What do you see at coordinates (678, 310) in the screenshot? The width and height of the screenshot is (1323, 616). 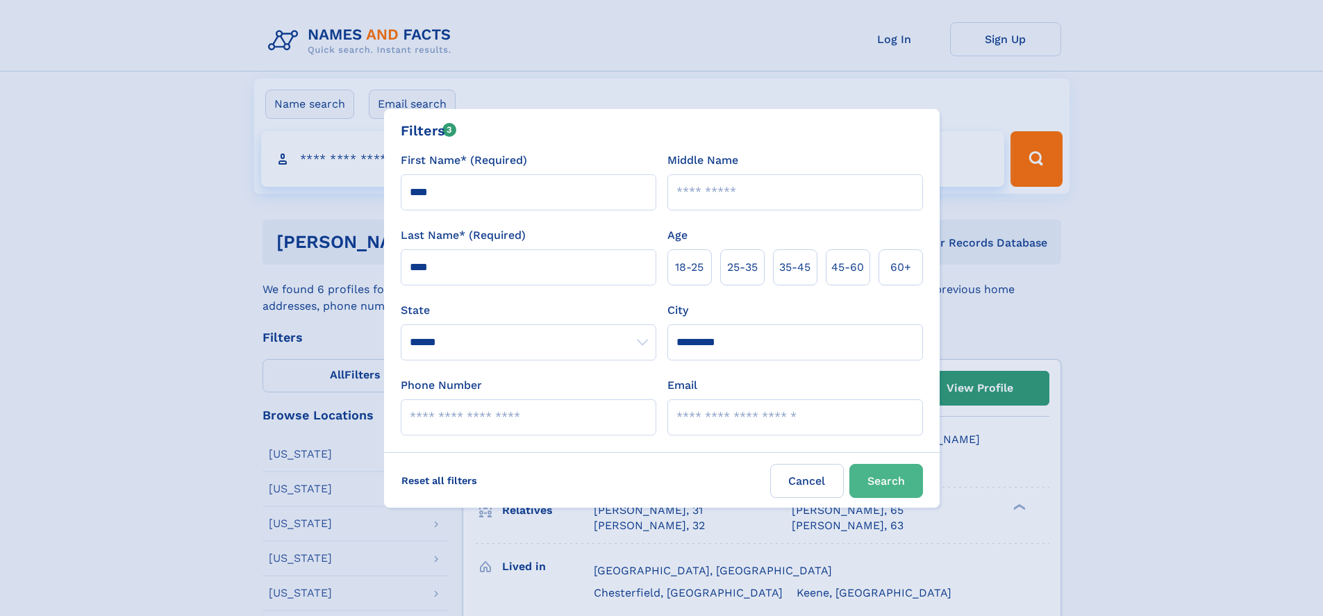 I see `label: City` at bounding box center [678, 310].